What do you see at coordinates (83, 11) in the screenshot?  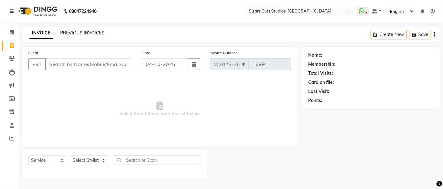 I see `b: 08047224946` at bounding box center [83, 11].